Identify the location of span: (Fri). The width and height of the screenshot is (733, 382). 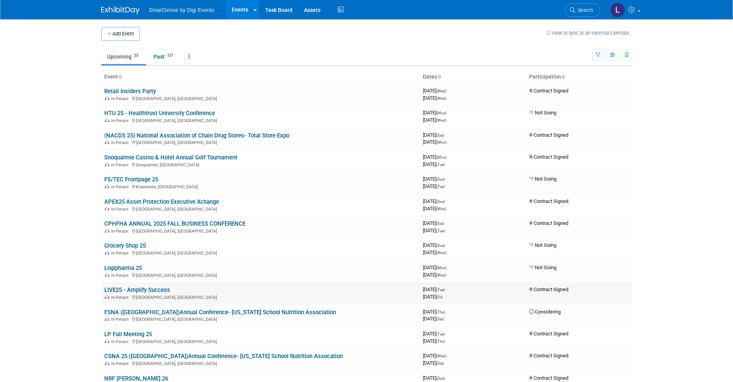
(439, 297).